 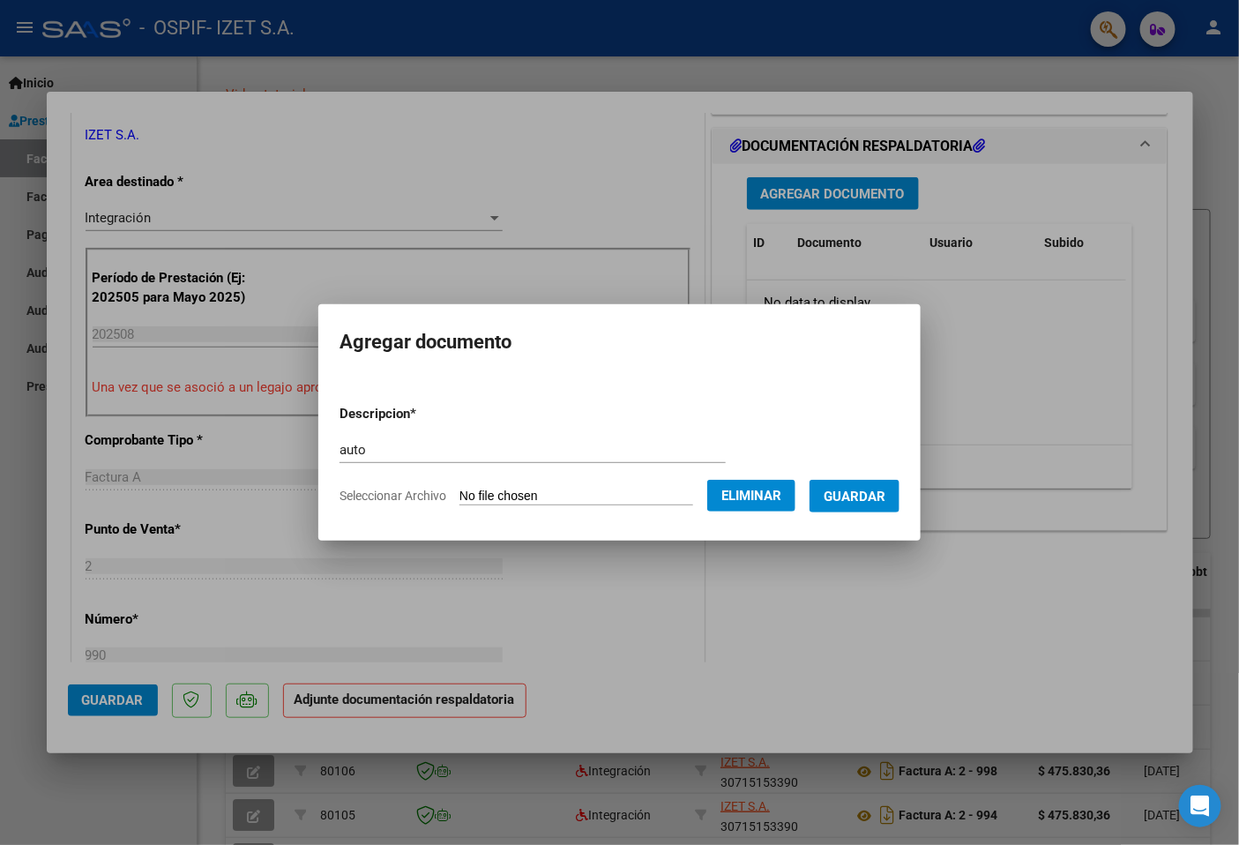 I want to click on button: Eliminar, so click(x=751, y=496).